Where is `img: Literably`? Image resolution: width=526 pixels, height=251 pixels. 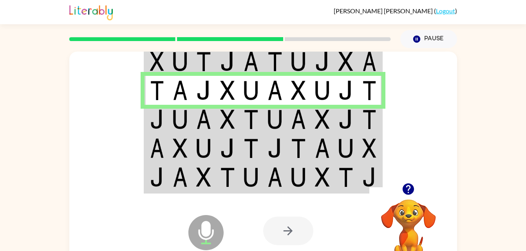
img: Literably is located at coordinates (91, 12).